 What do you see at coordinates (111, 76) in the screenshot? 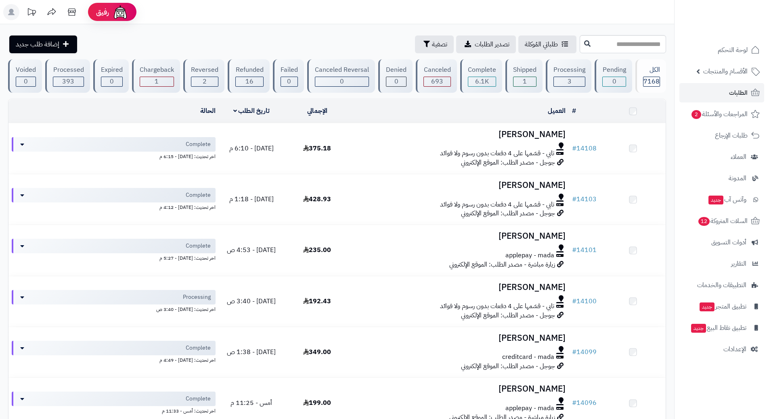
I see `a: Expired 0` at bounding box center [111, 76].